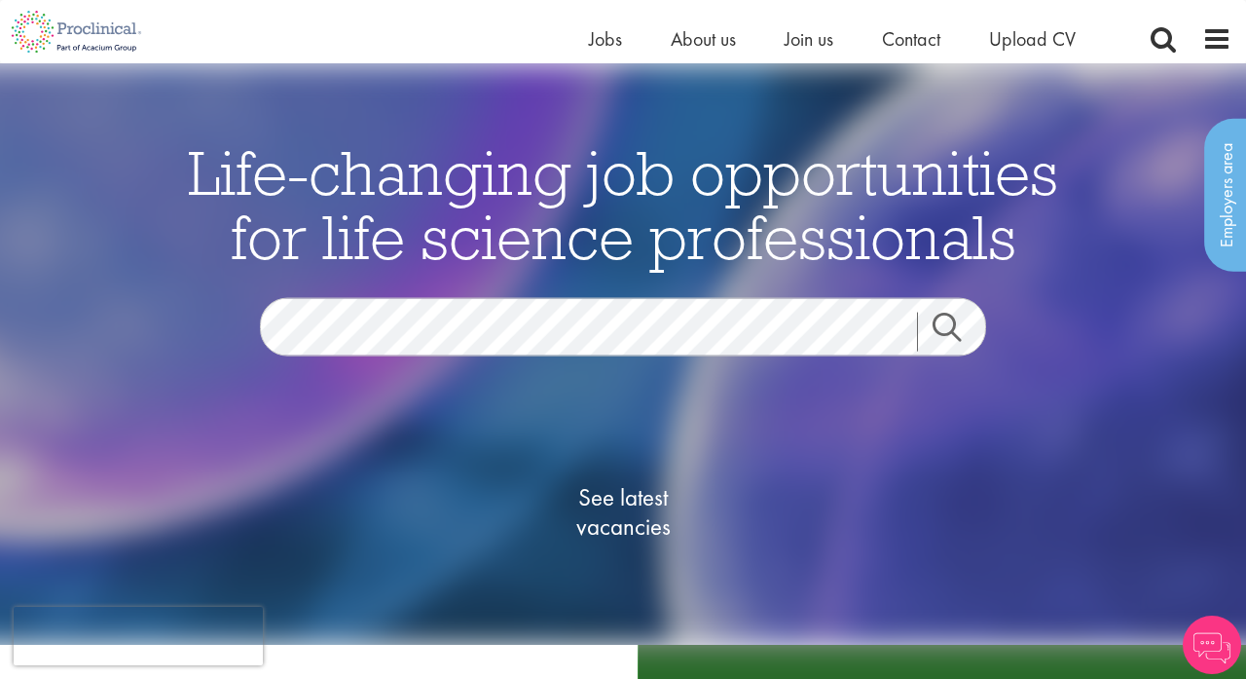 This screenshot has width=1246, height=679. Describe the element at coordinates (1212, 644) in the screenshot. I see `img: Chatbot` at that location.